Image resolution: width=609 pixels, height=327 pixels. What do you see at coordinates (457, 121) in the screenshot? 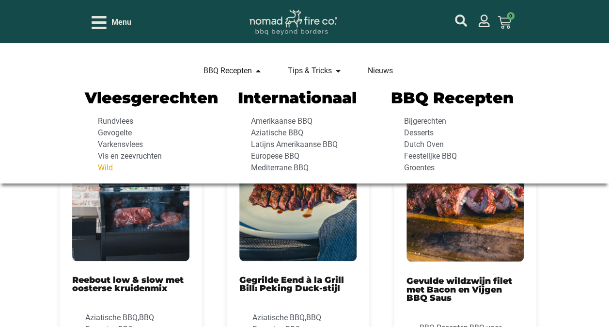
I see `a: Bijgerechten` at bounding box center [457, 121].